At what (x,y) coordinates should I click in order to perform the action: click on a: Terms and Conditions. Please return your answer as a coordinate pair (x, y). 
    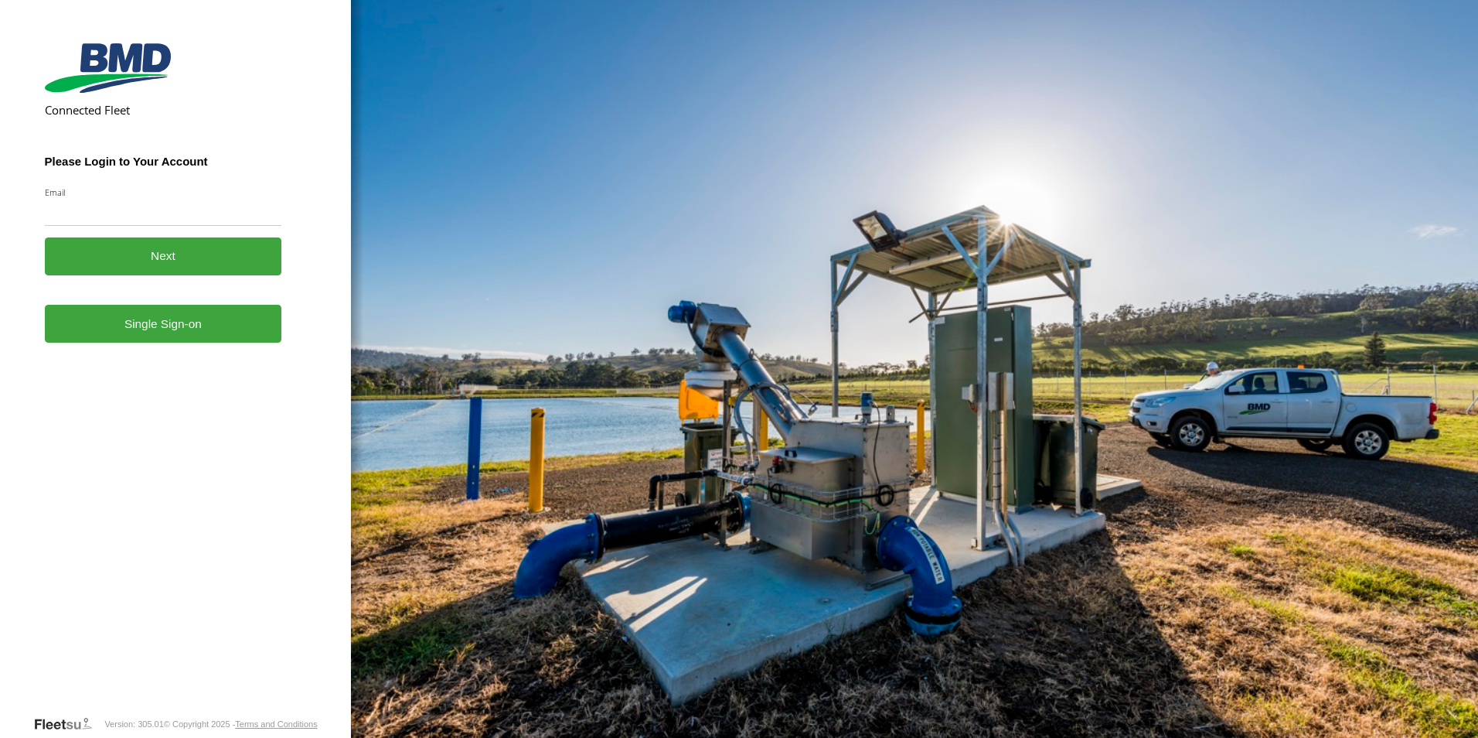
    Looking at the image, I should click on (276, 724).